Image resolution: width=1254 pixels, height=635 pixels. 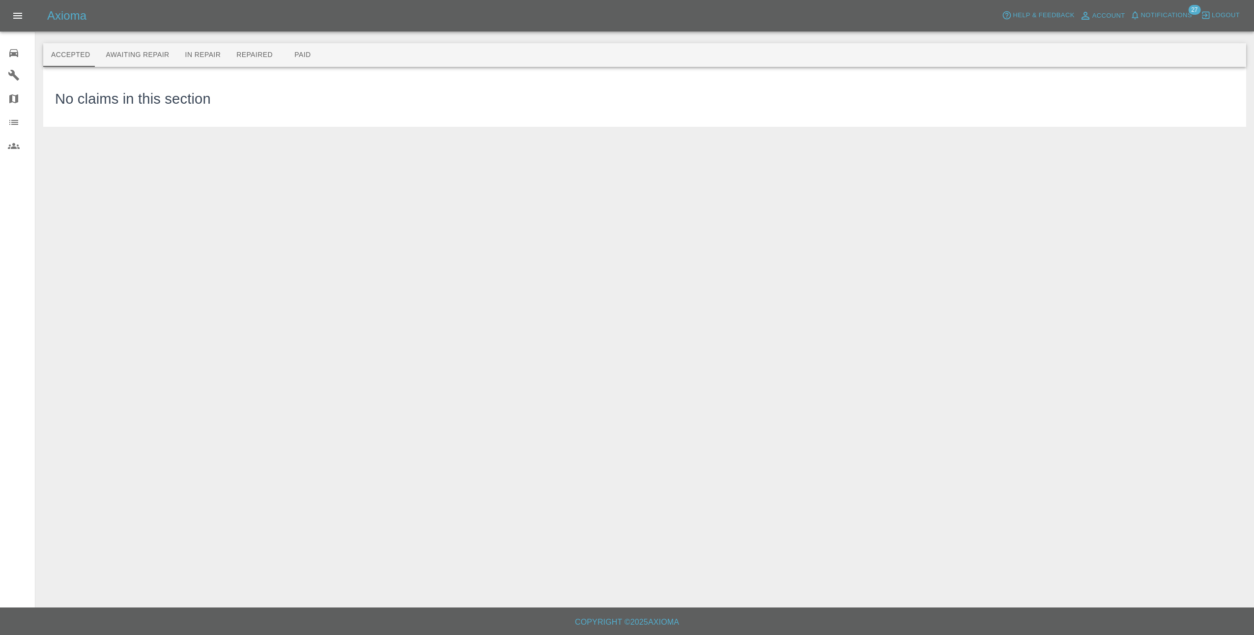 What do you see at coordinates (303, 55) in the screenshot?
I see `button: Paid` at bounding box center [303, 55].